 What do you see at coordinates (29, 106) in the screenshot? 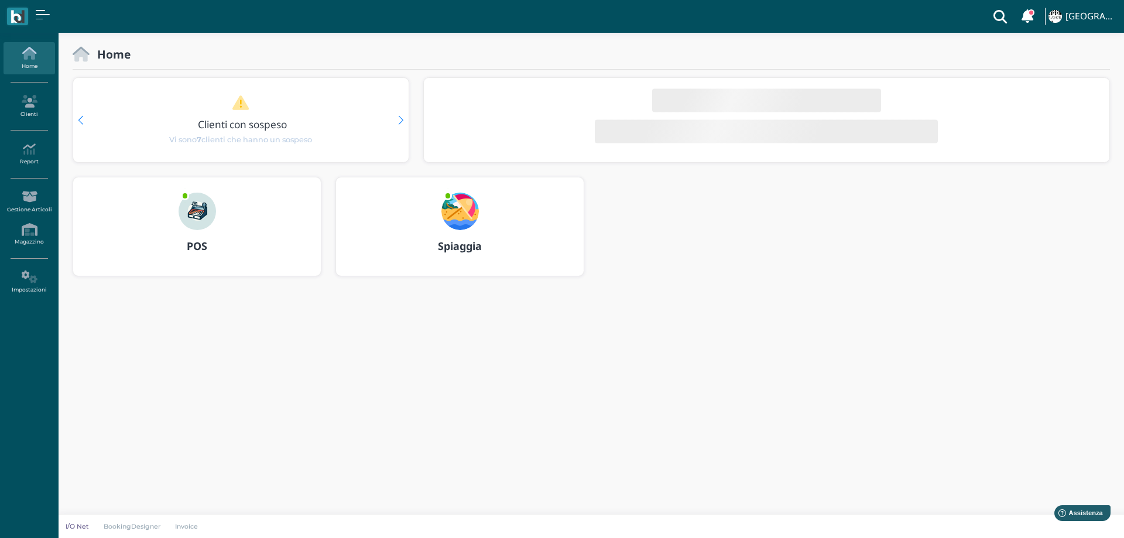
I see `a: Clienti` at bounding box center [29, 106].